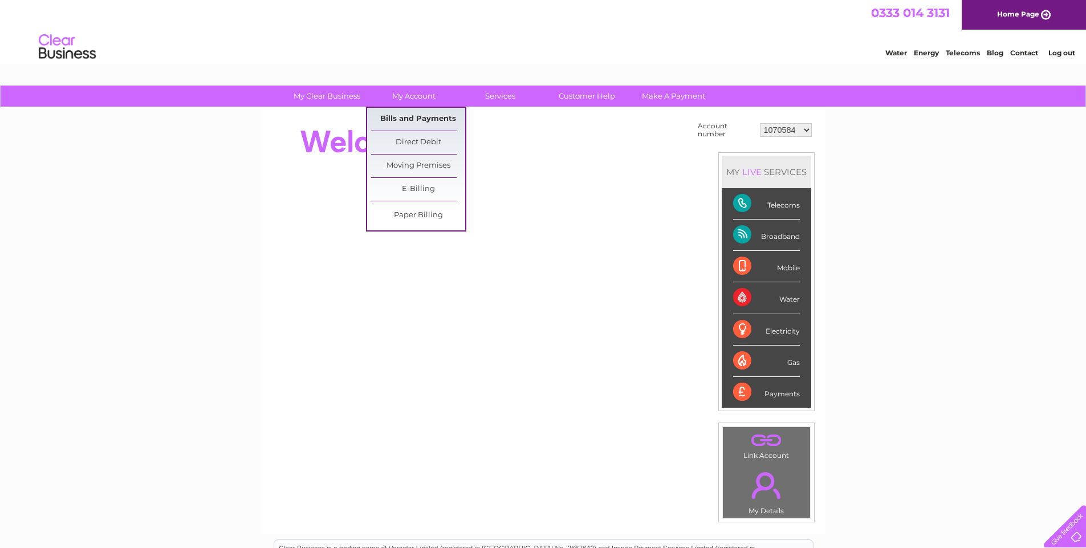  I want to click on a: Telecoms, so click(963, 52).